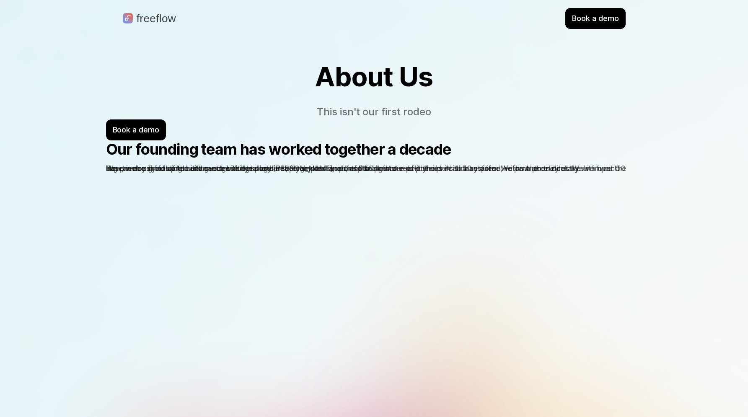 The image size is (748, 417). I want to click on p: This isn't our first rodeo, so click(374, 112).